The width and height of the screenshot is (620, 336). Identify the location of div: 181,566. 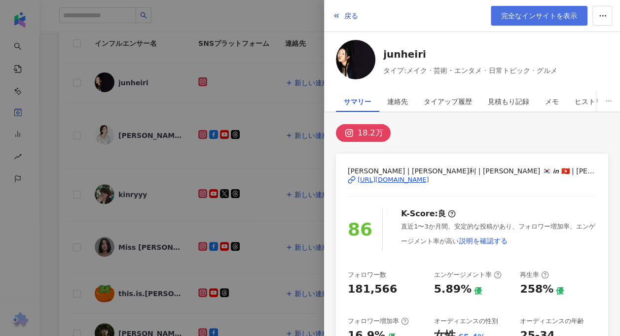
(372, 290).